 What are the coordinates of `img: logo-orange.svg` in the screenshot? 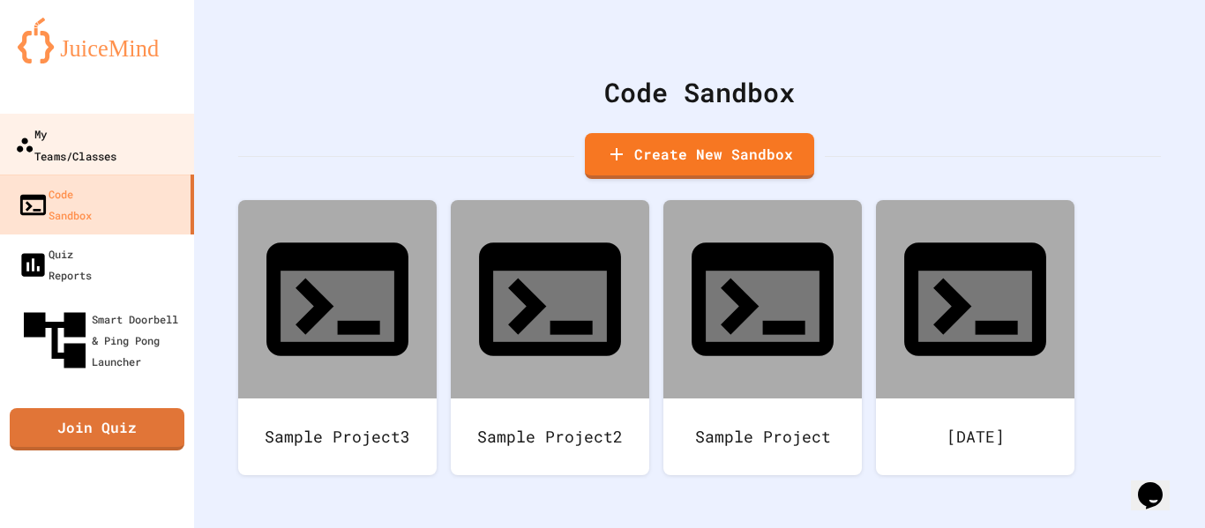 It's located at (97, 41).